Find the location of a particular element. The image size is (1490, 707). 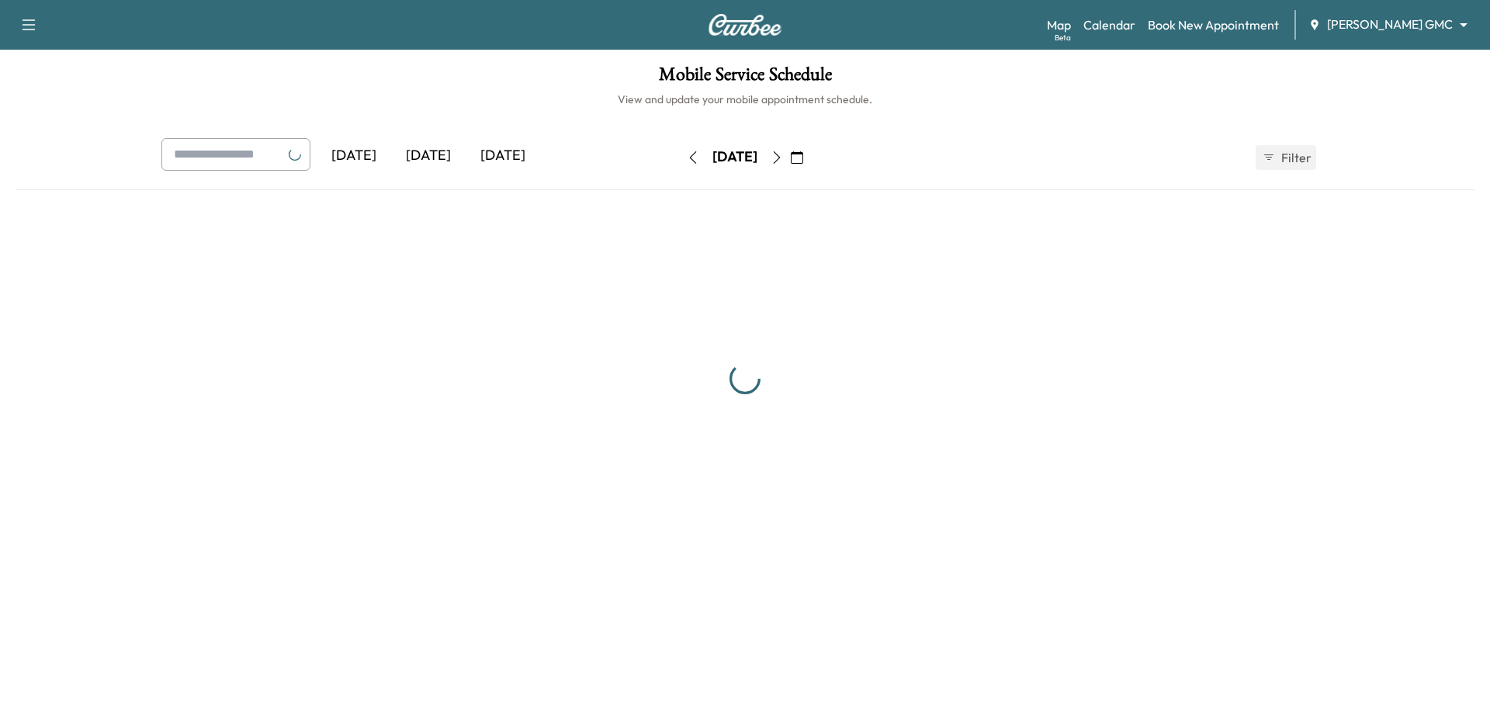

button: Filter is located at coordinates (1286, 158).